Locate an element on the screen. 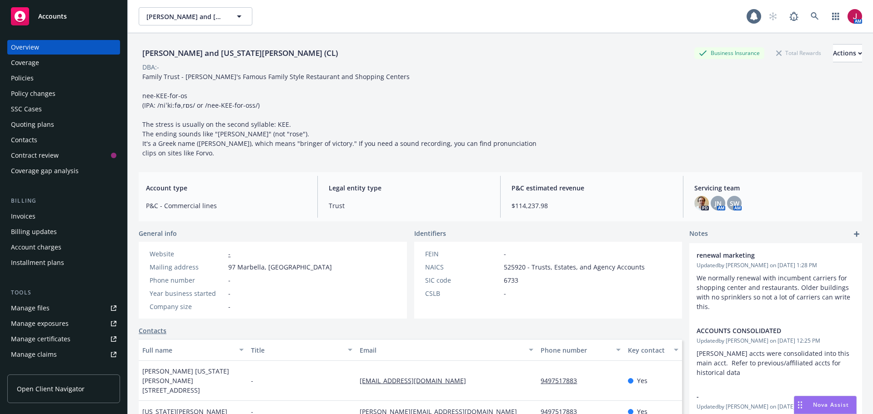  div: Manage BORs is located at coordinates (32, 370).